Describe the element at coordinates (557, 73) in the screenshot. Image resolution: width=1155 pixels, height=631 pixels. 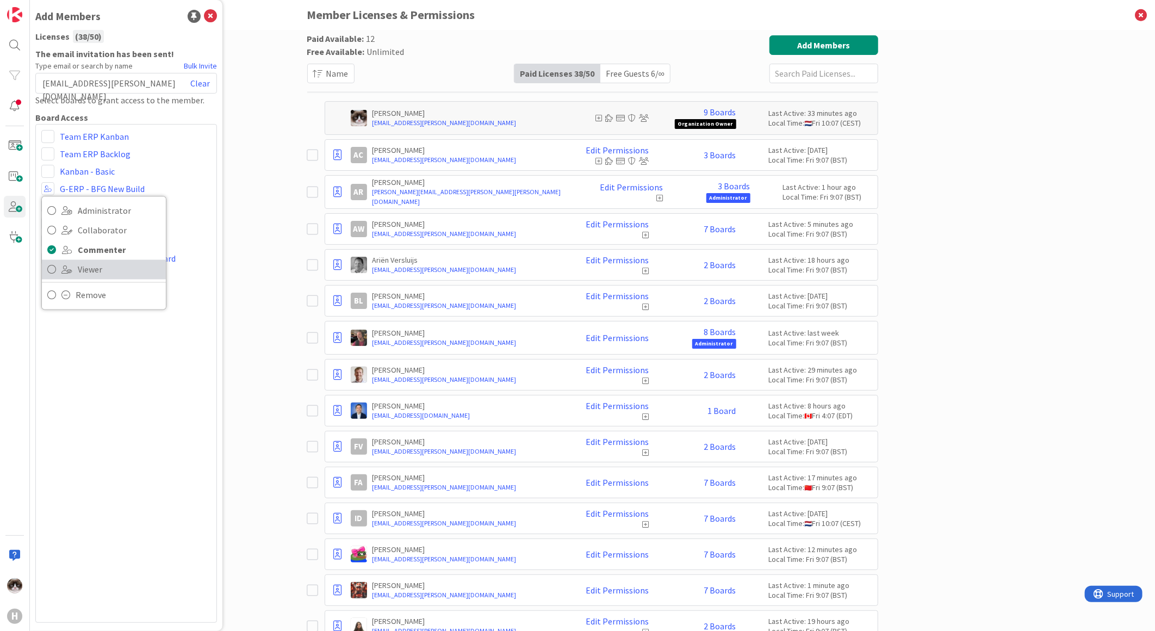
I see `div: Paid Licenses 38 / 50` at that location.